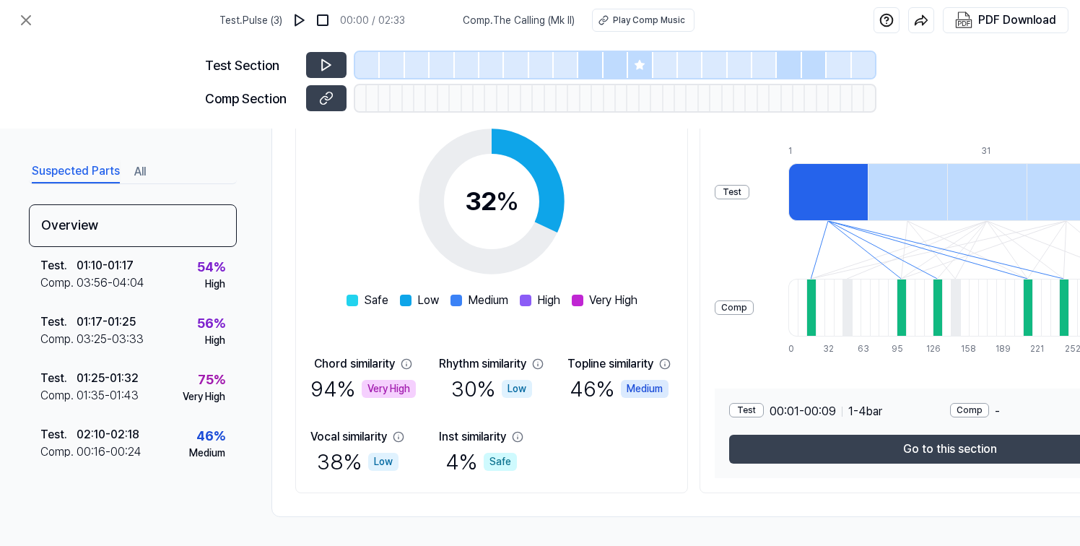 The height and width of the screenshot is (546, 1080). Describe the element at coordinates (1006, 20) in the screenshot. I see `button: PDF Download` at that location.